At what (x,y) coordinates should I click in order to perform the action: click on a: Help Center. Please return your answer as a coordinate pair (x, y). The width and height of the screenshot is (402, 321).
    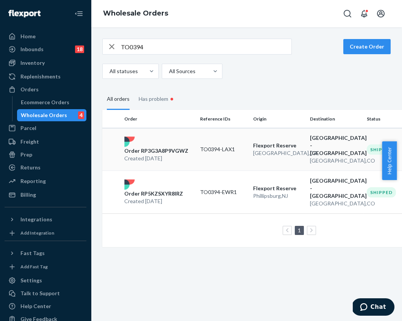
    Looking at the image, I should click on (46, 306).